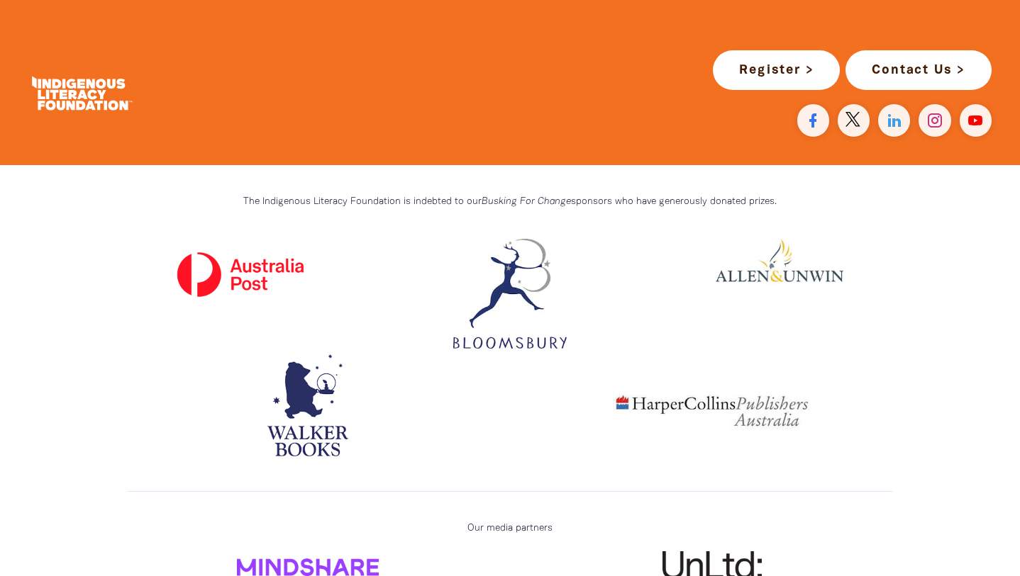 The image size is (1020, 576). What do you see at coordinates (776, 70) in the screenshot?
I see `a: Register >` at bounding box center [776, 70].